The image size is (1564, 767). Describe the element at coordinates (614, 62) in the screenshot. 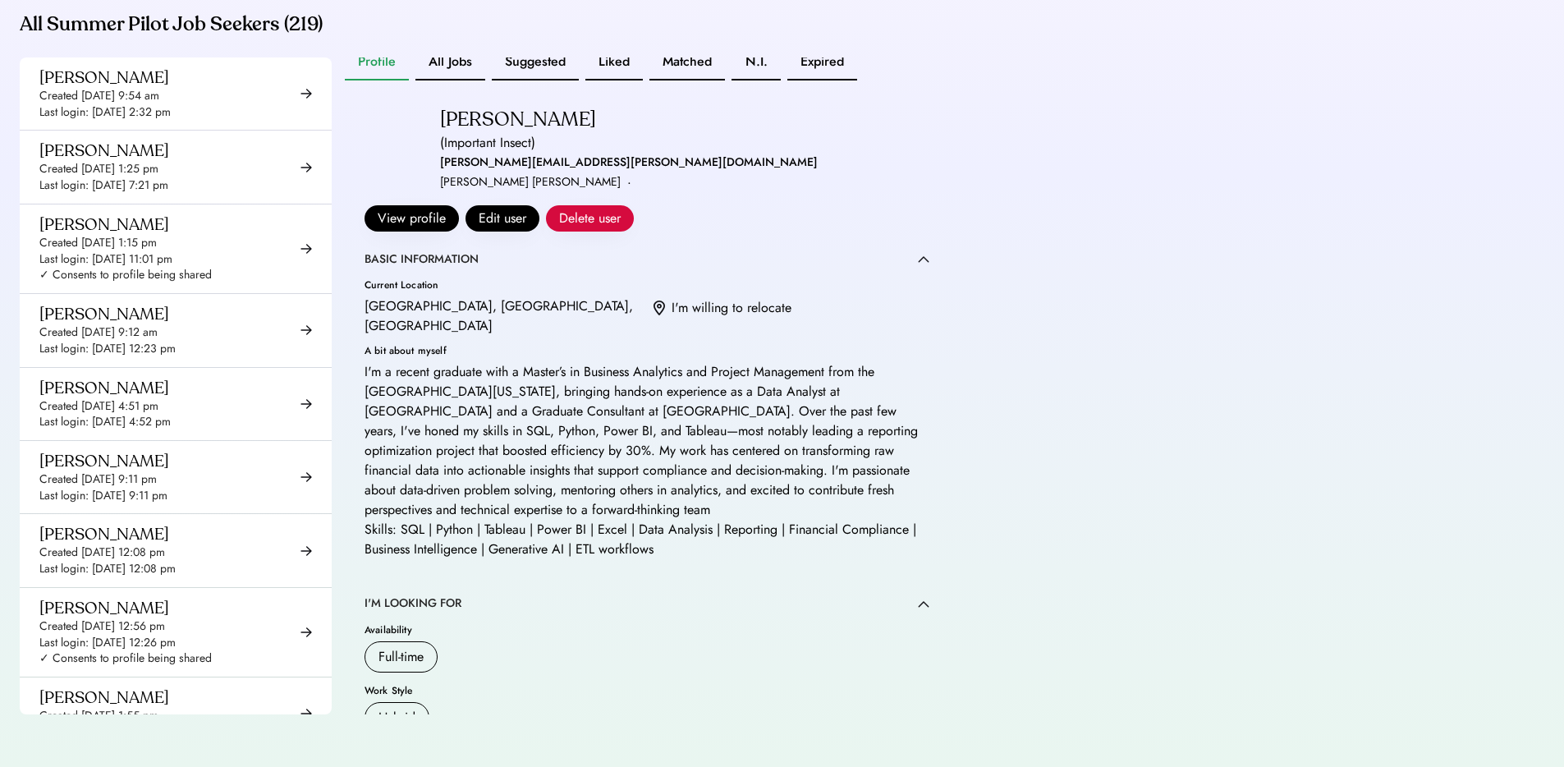

I see `button: Liked` at that location.